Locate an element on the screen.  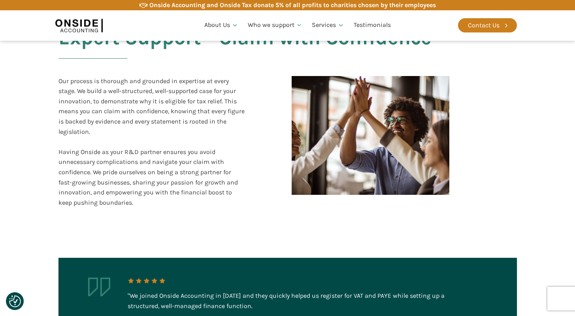
a: Testimonials is located at coordinates (373, 25).